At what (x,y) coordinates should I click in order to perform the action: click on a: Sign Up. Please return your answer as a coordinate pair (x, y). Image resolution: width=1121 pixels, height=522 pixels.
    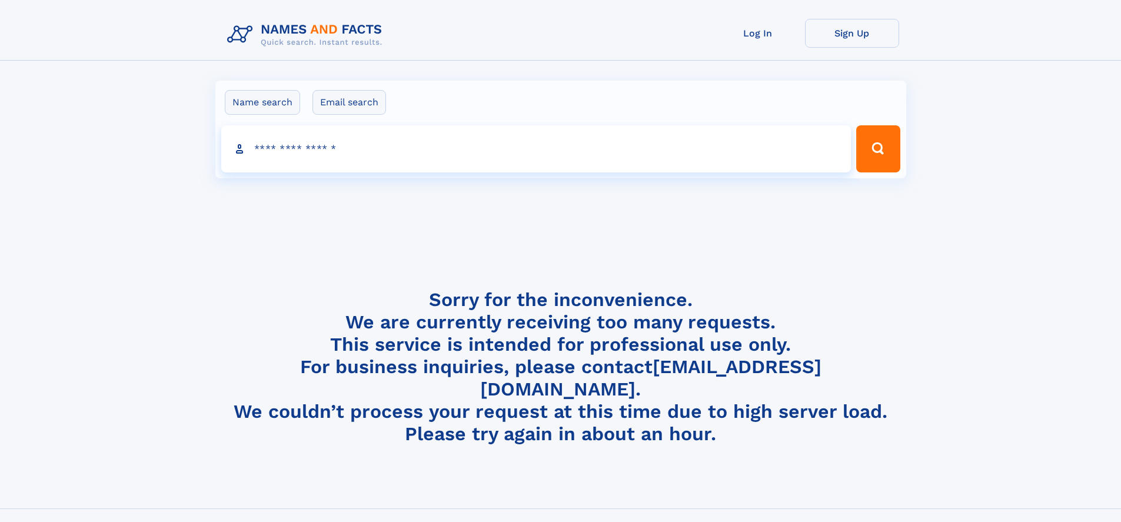
    Looking at the image, I should click on (852, 33).